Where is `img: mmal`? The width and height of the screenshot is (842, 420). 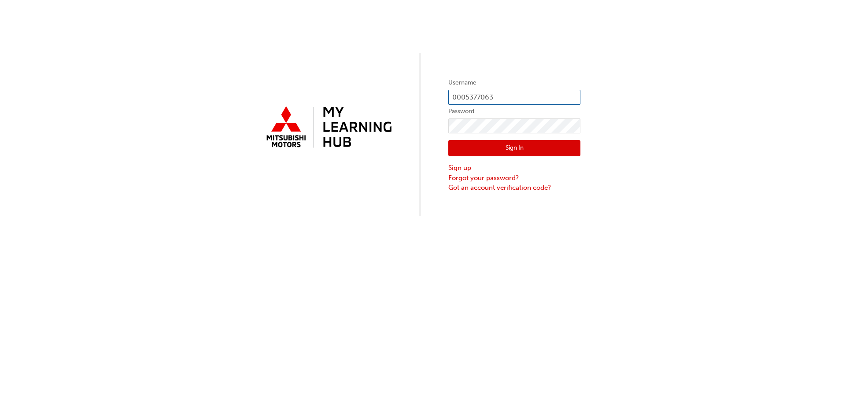
img: mmal is located at coordinates (328, 128).